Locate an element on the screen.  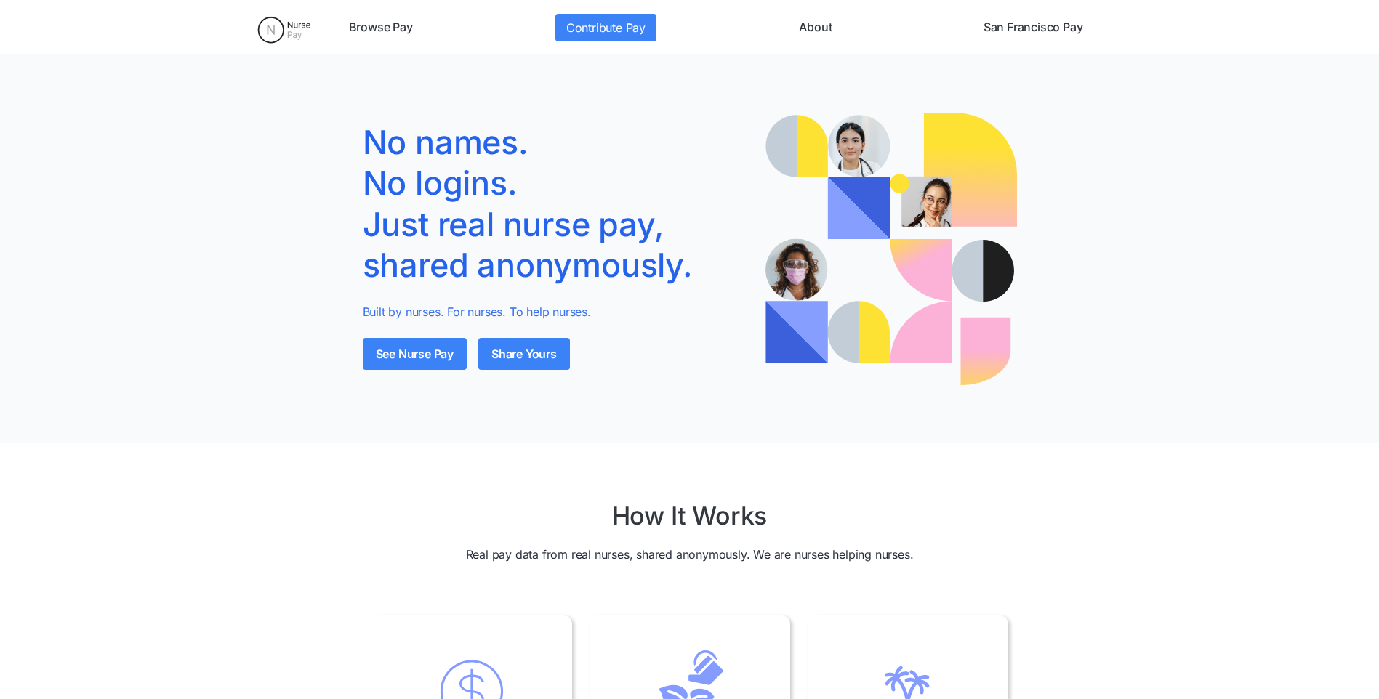
a: Share Yours is located at coordinates (524, 354).